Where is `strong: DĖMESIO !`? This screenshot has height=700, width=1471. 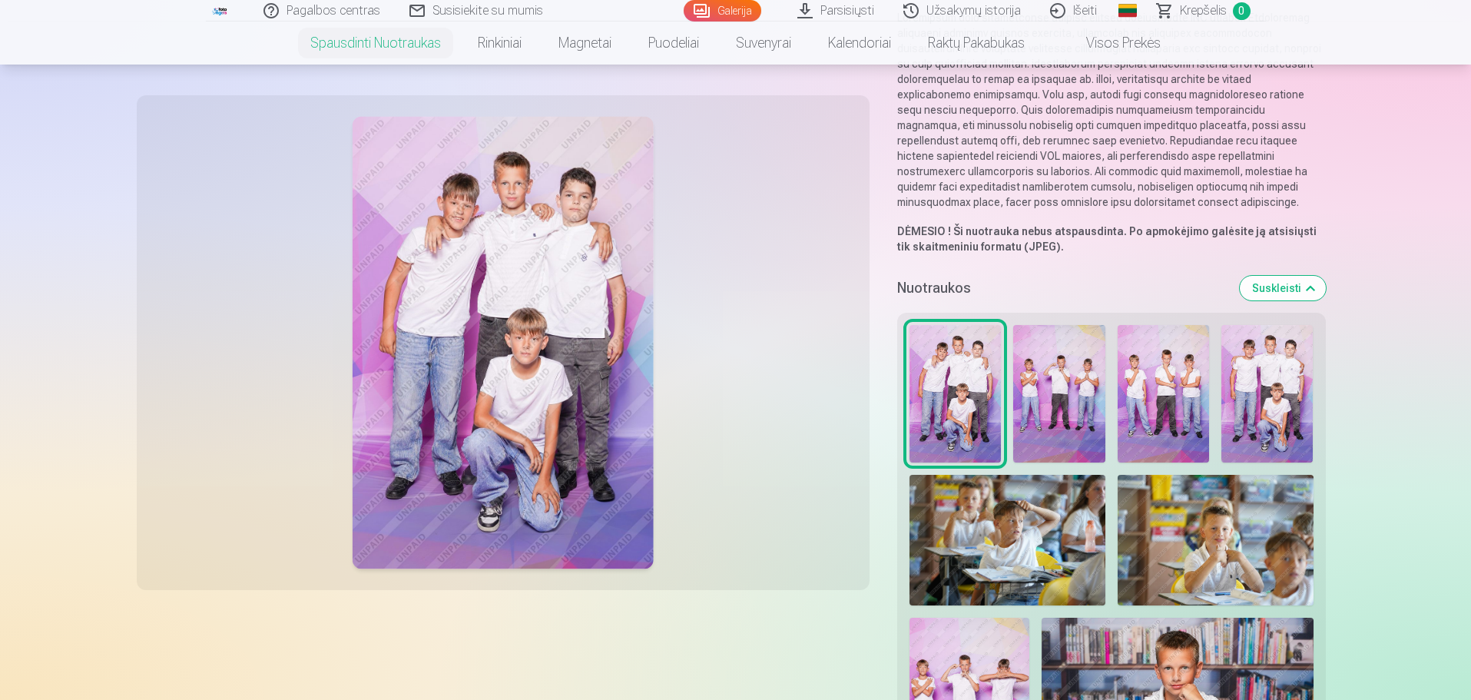 strong: DĖMESIO ! is located at coordinates (924, 231).